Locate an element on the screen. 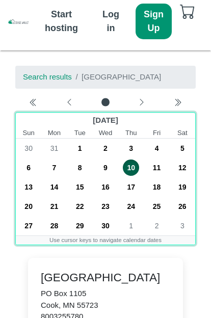 This screenshot has width=211, height=318. button: Previous year is located at coordinates (33, 103).